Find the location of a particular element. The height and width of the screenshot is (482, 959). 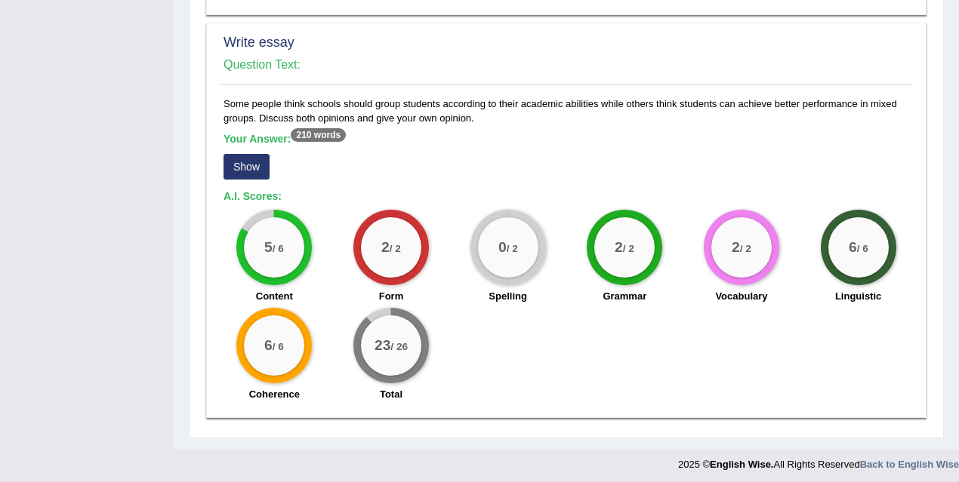

label: Content is located at coordinates (274, 296).